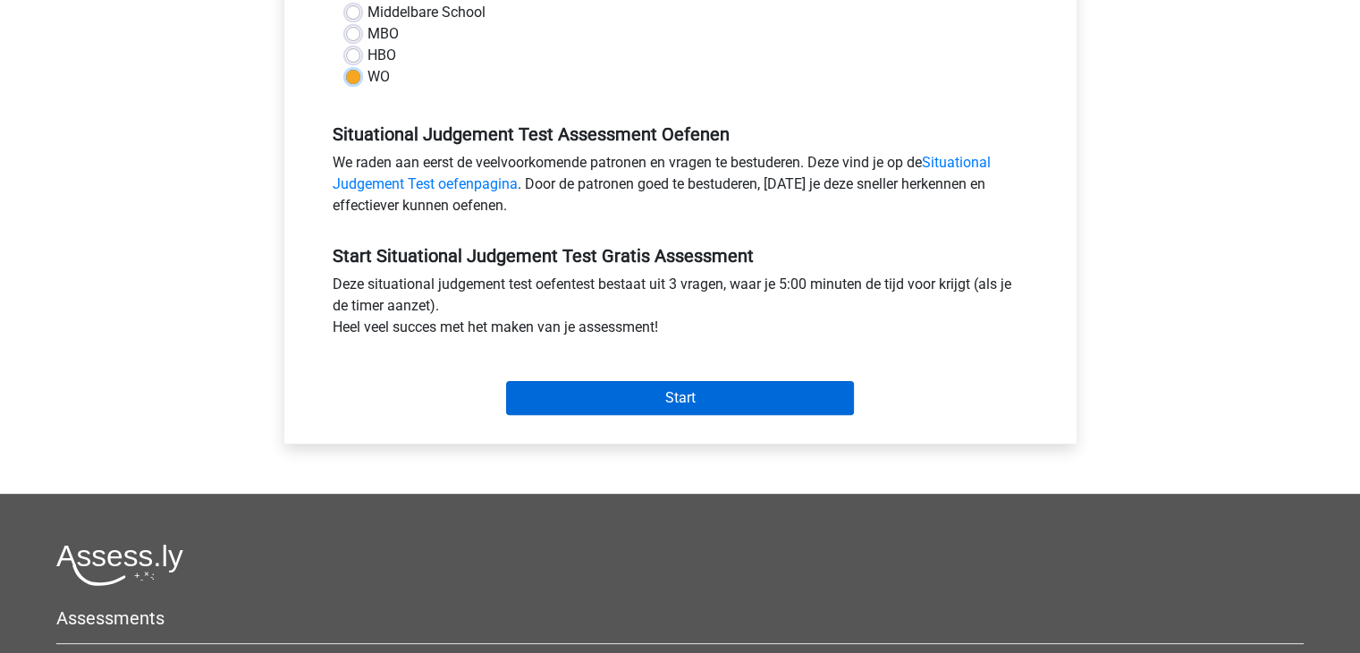 The width and height of the screenshot is (1360, 653). What do you see at coordinates (680, 309) in the screenshot?
I see `div: Deze situational judgement test oefentest bestaat uit 3 vragen, waar je 5:00 minuten de tijd voor...` at bounding box center [680, 309].